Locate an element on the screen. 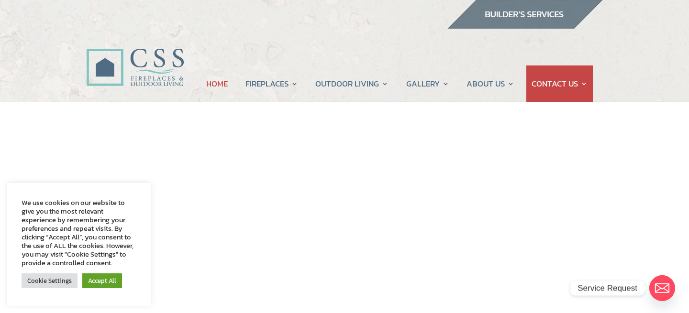 This screenshot has width=689, height=313. a: ABOUT US is located at coordinates (491, 84).